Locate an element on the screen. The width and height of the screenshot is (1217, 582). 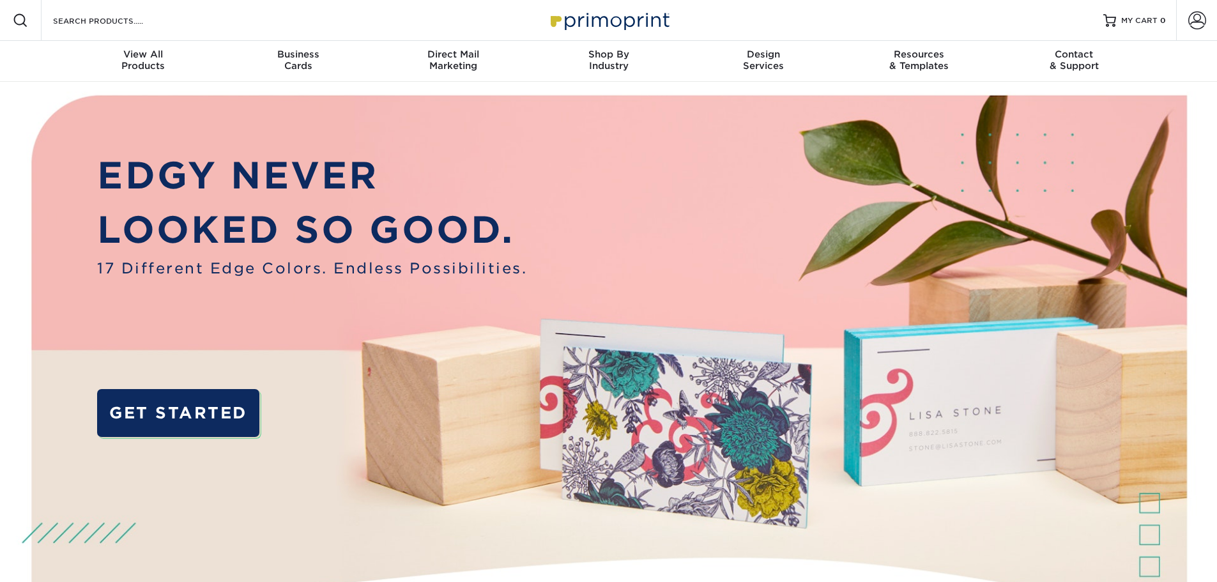
a: Contact& Support is located at coordinates (1074, 61).